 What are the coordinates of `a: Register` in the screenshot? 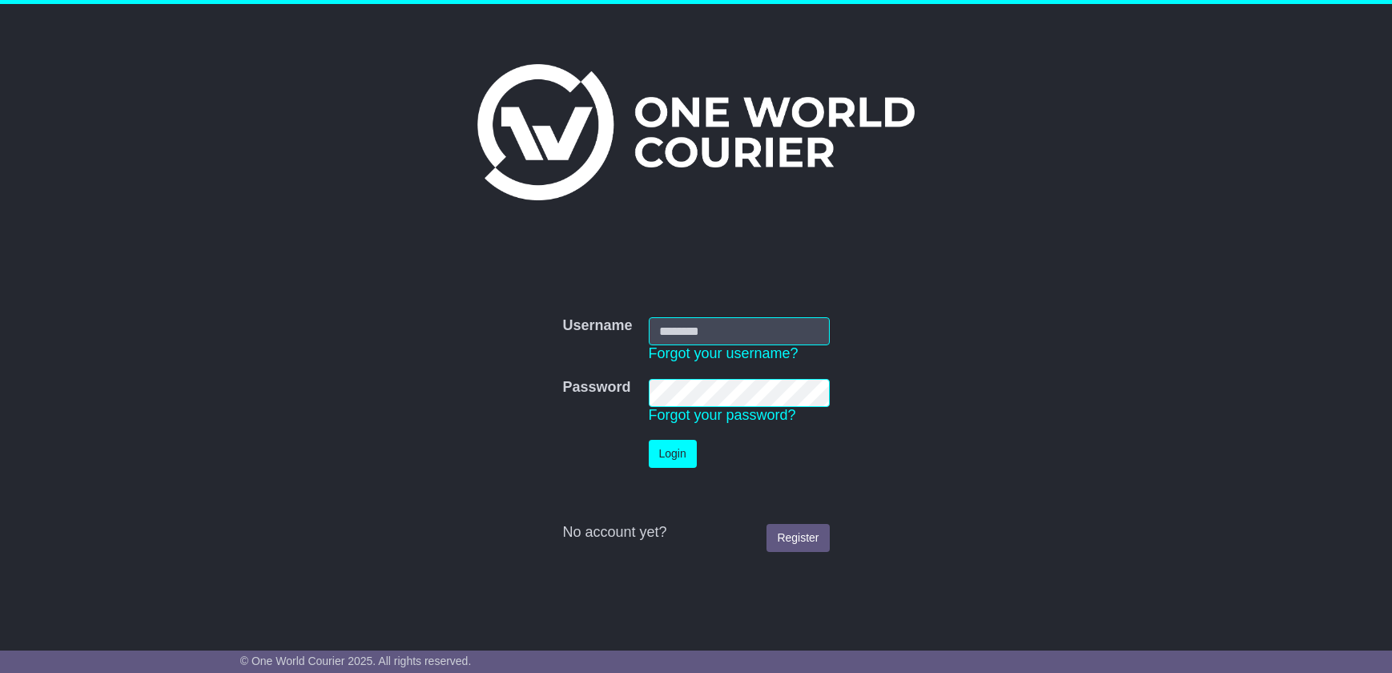 It's located at (798, 538).